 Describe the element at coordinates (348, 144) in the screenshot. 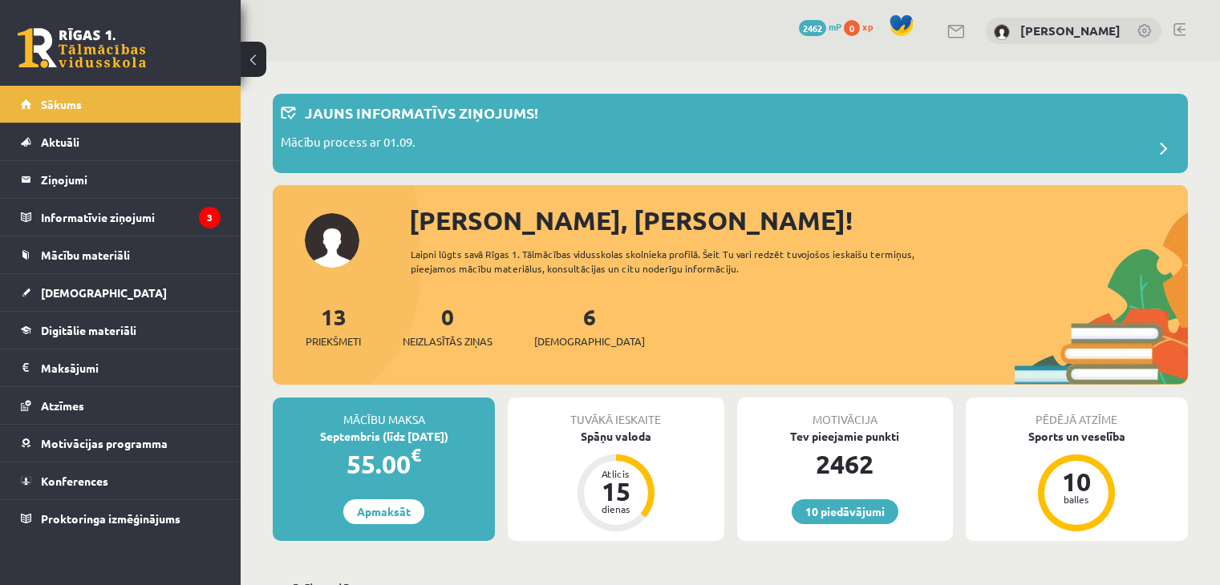

I see `p: Mācību process ar 01.09.` at that location.